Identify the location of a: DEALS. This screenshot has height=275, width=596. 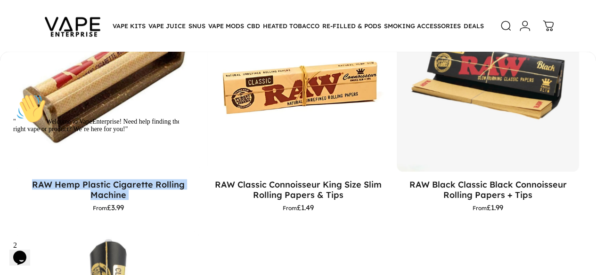
(473, 26).